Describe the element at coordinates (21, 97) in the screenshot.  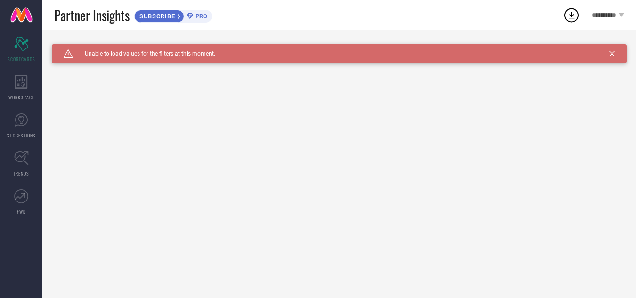
I see `span: WORKSPACE` at that location.